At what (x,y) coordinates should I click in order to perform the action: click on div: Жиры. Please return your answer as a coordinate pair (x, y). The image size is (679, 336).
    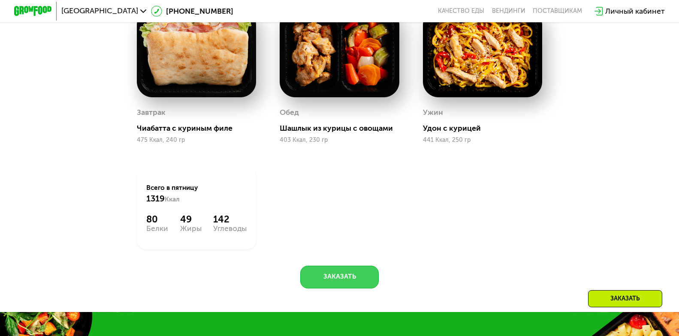
    Looking at the image, I should click on (191, 229).